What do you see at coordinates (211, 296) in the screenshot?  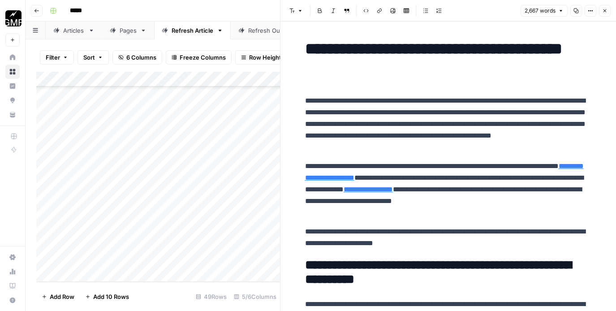 I see `div: 49 Rows` at bounding box center [211, 296].